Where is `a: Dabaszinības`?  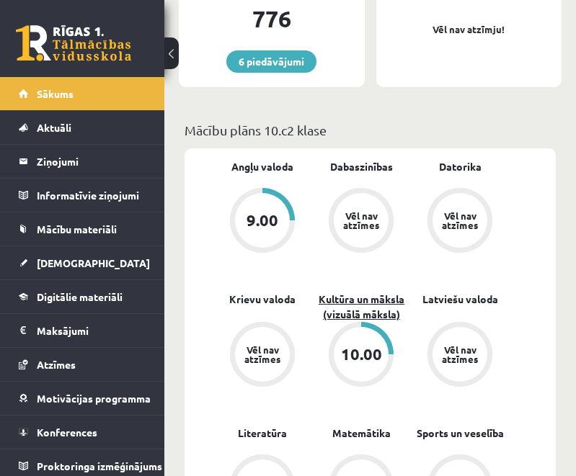
a: Dabaszinības is located at coordinates (361, 166).